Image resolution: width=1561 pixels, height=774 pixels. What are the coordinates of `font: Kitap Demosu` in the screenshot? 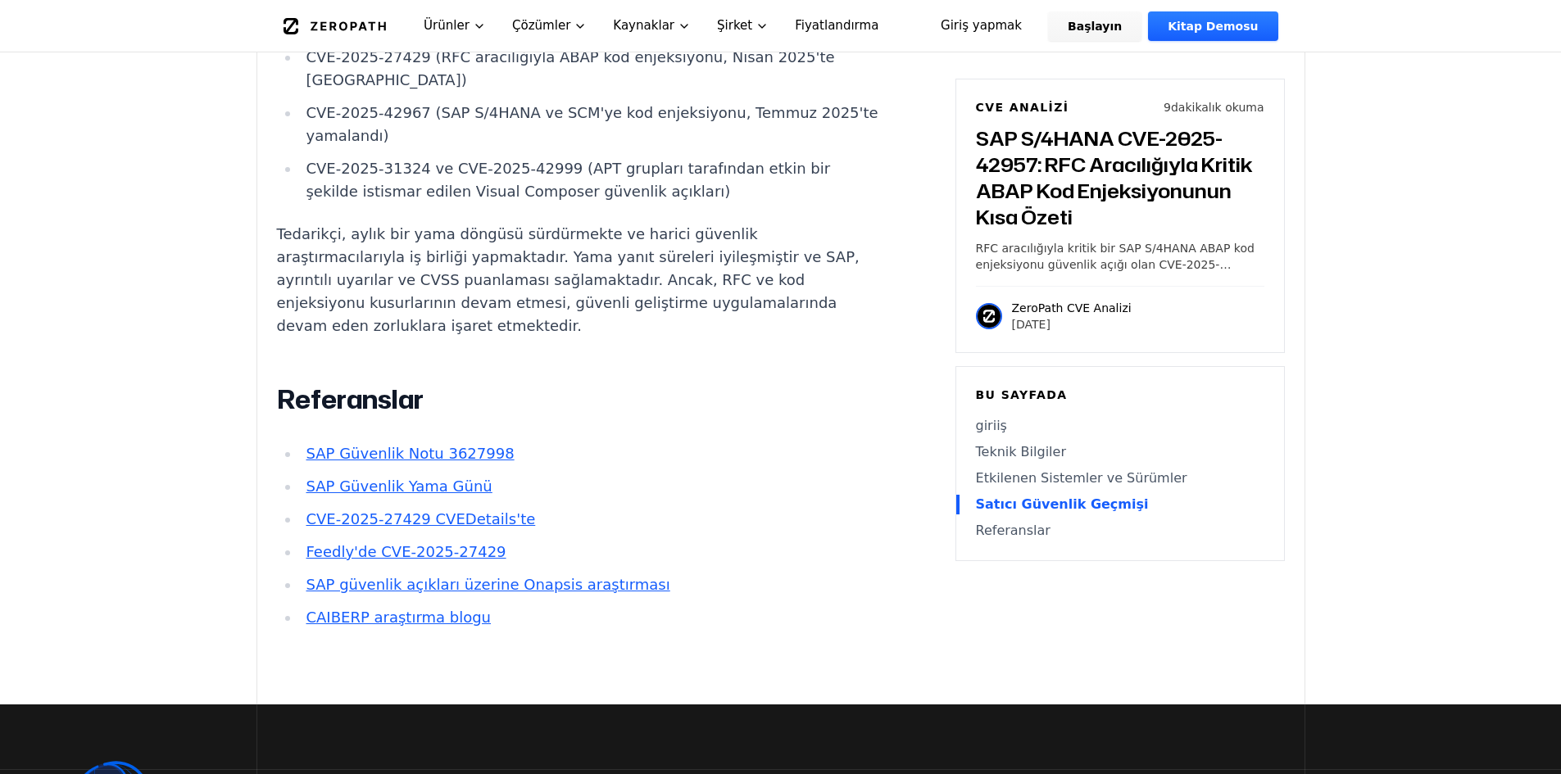 It's located at (1213, 26).